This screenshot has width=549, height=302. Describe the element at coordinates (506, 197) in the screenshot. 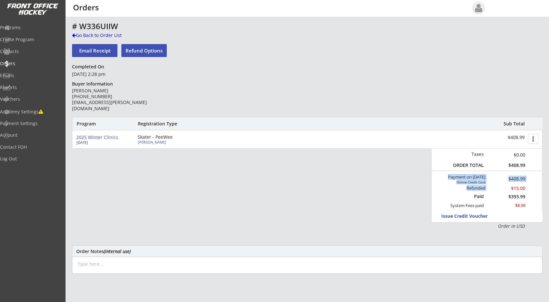

I see `div: $393.99` at that location.